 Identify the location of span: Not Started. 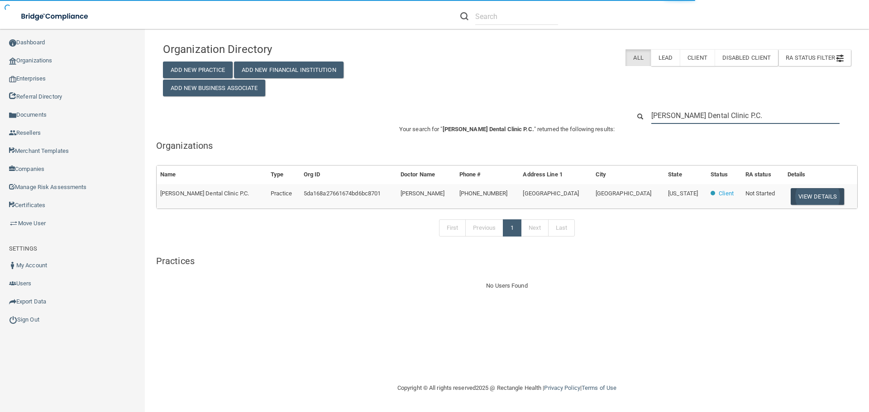
(760, 193).